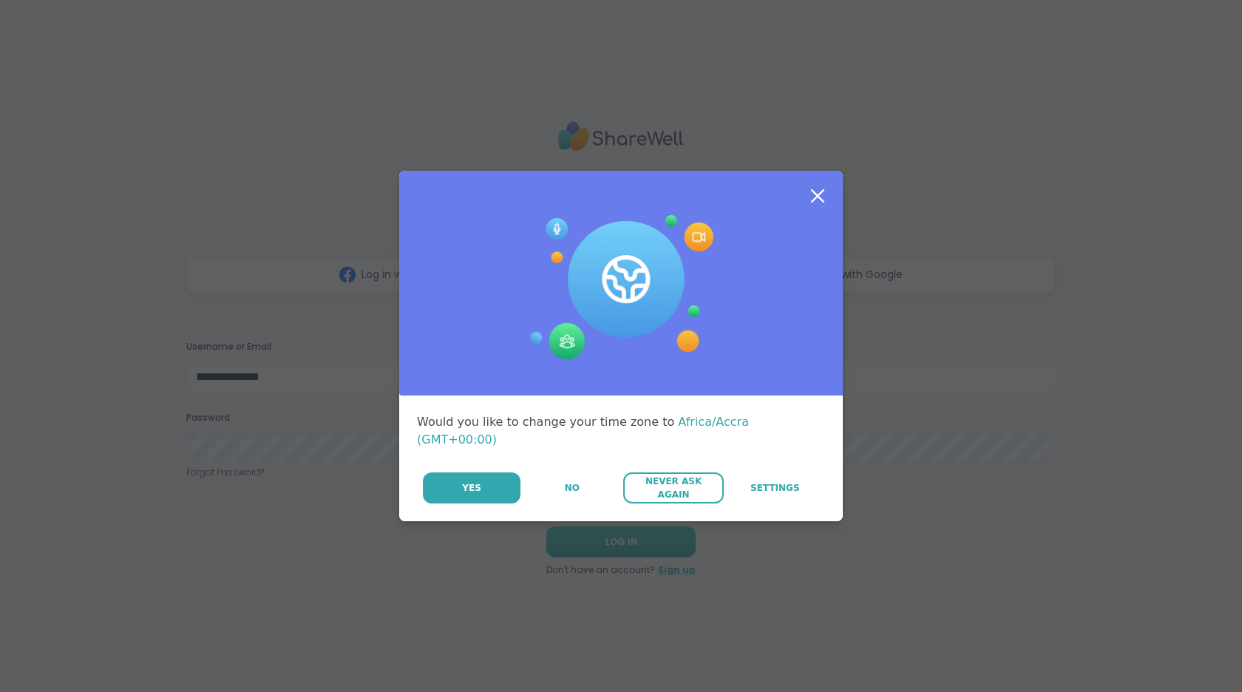 The width and height of the screenshot is (1242, 692). What do you see at coordinates (571, 488) in the screenshot?
I see `button: No` at bounding box center [571, 488].